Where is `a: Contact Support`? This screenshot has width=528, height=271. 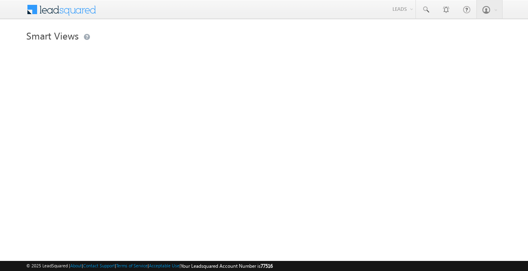 a: Contact Support is located at coordinates (99, 265).